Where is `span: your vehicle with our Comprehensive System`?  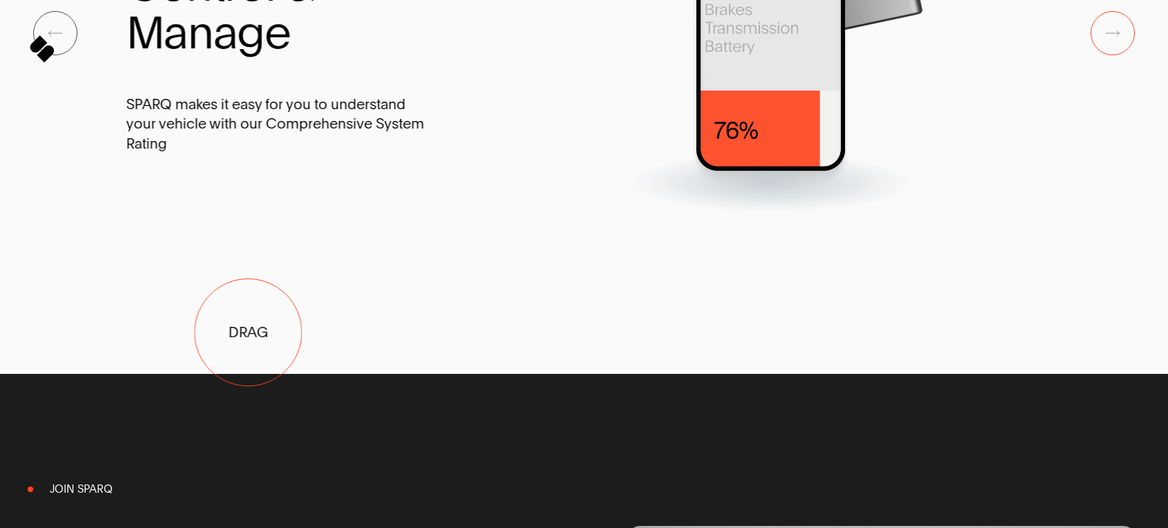 span: your vehicle with our Comprehensive System is located at coordinates (275, 124).